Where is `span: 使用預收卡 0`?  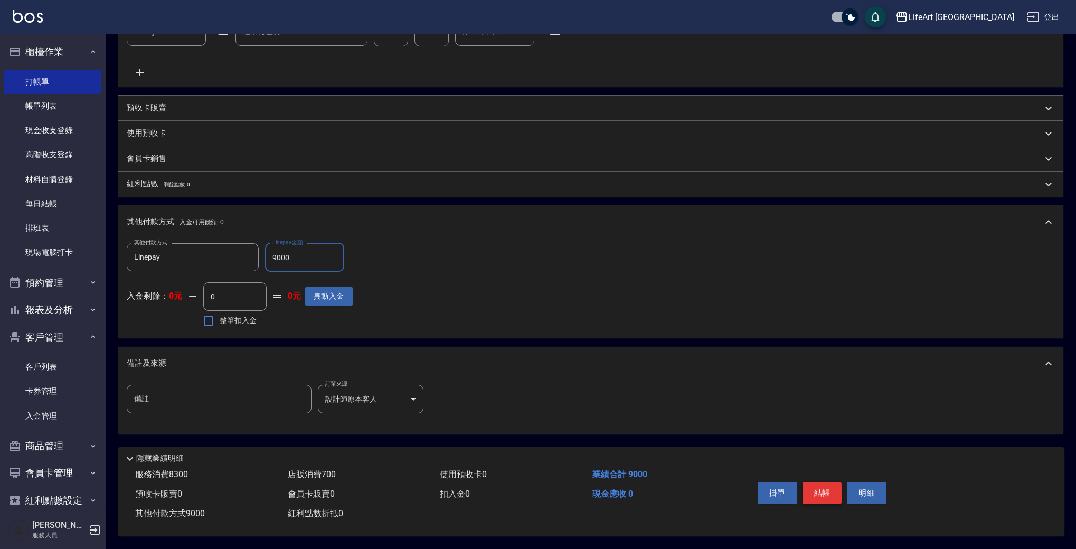 span: 使用預收卡 0 is located at coordinates (463, 474).